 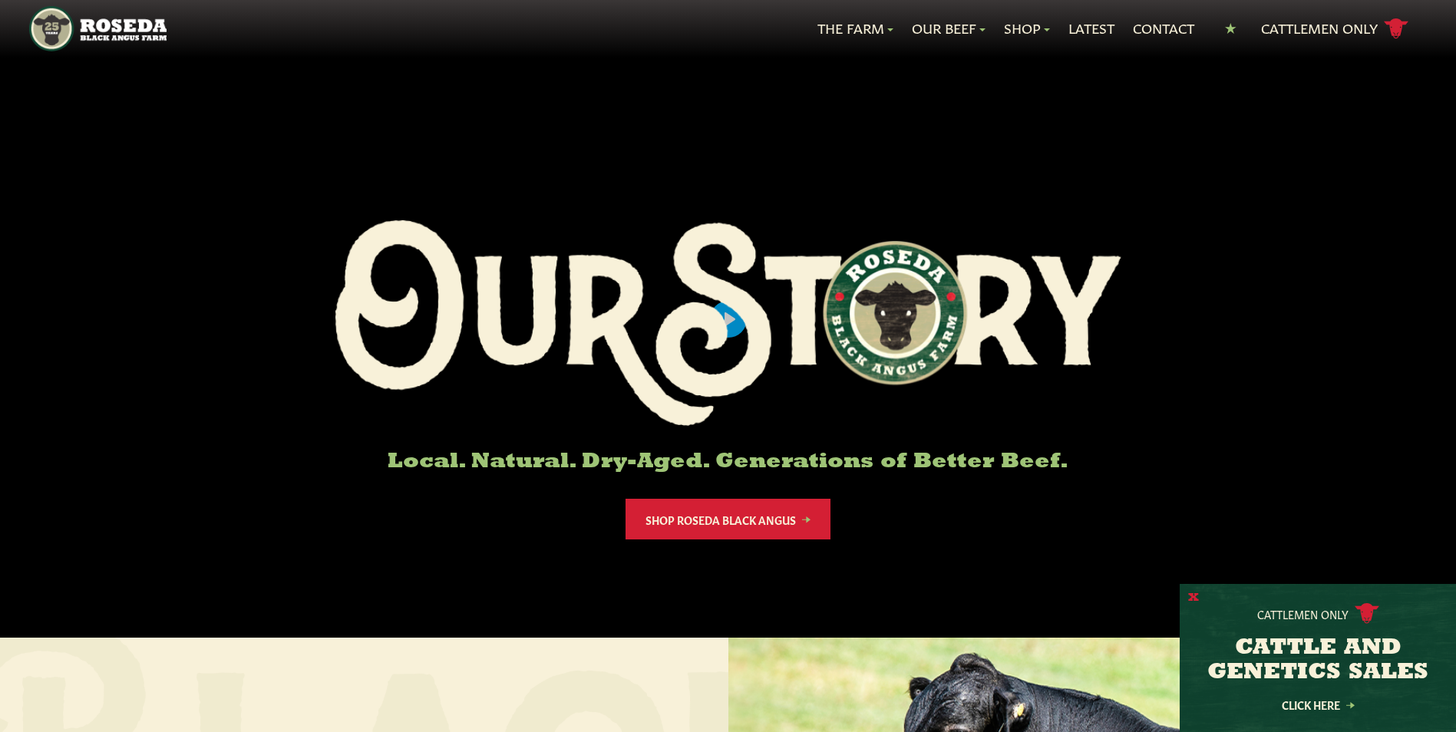 What do you see at coordinates (1092, 28) in the screenshot?
I see `a: Latest` at bounding box center [1092, 28].